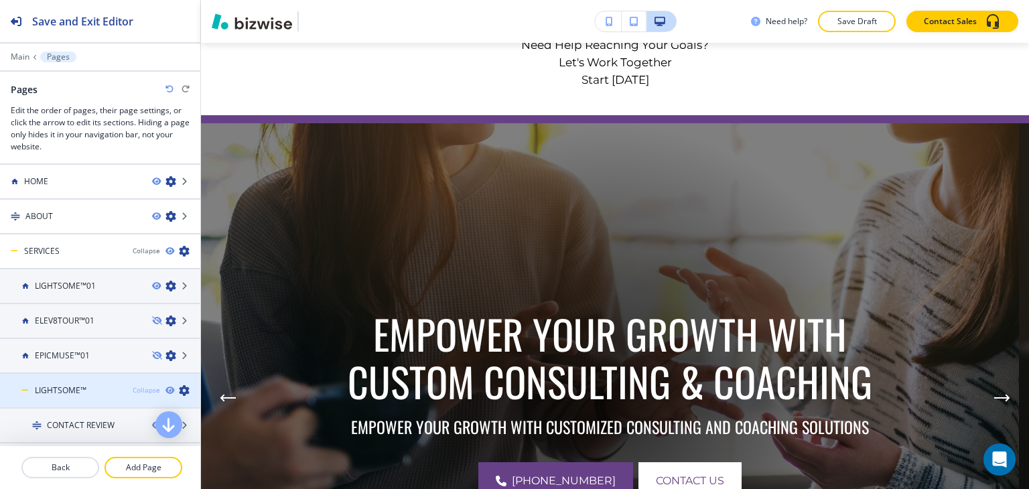 The height and width of the screenshot is (489, 1029). Describe the element at coordinates (58, 57) in the screenshot. I see `button: Pages` at that location.